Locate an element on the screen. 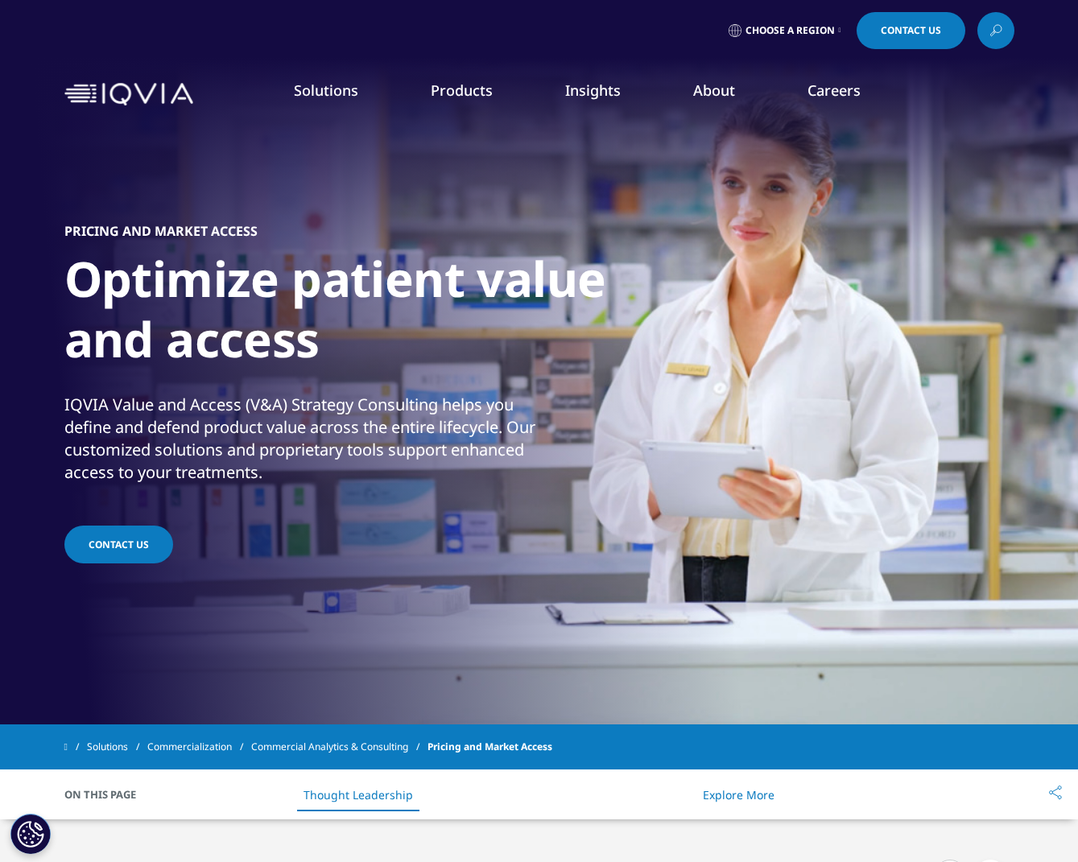  a: Commercialization is located at coordinates (199, 747).